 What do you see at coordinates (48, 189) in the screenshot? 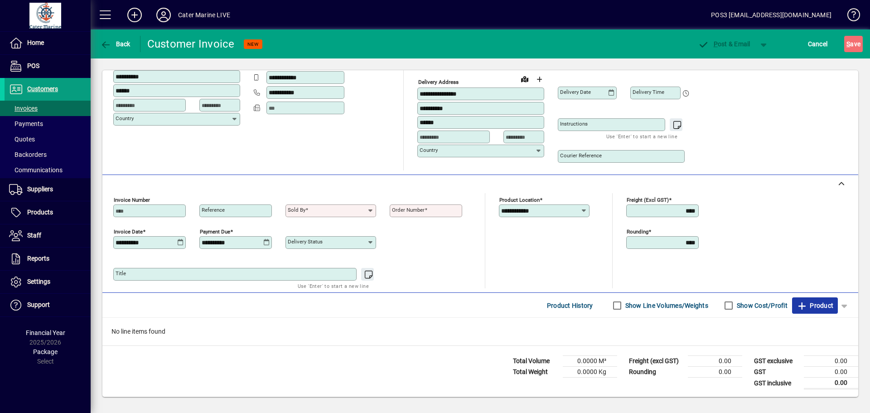
I see `a: Suppliers` at bounding box center [48, 189].